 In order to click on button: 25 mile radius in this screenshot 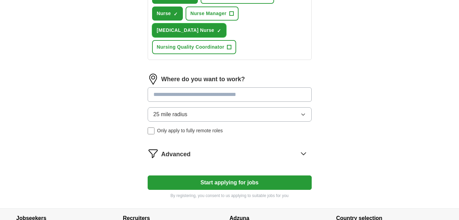, I will do `click(230, 114)`.